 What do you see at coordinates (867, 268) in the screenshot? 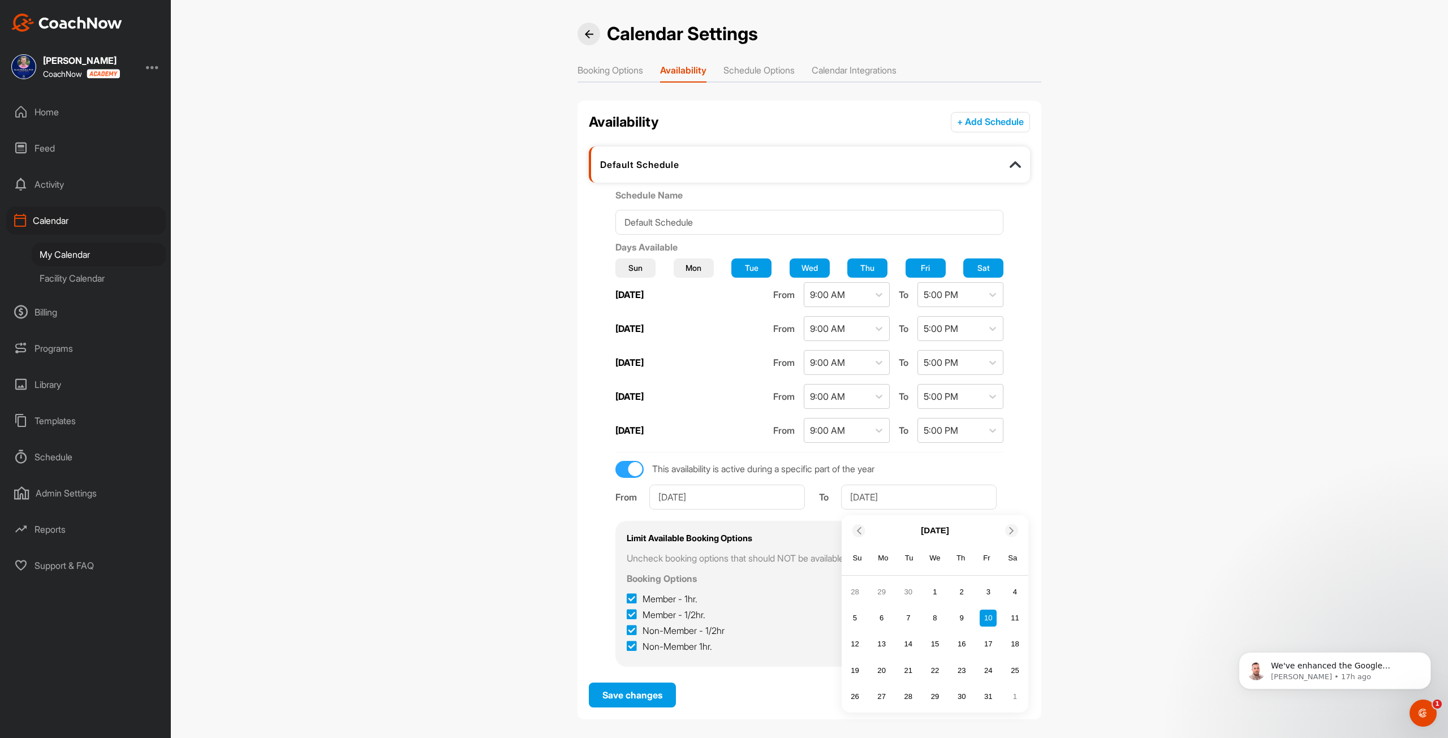
I see `button: Thu` at bounding box center [867, 268].